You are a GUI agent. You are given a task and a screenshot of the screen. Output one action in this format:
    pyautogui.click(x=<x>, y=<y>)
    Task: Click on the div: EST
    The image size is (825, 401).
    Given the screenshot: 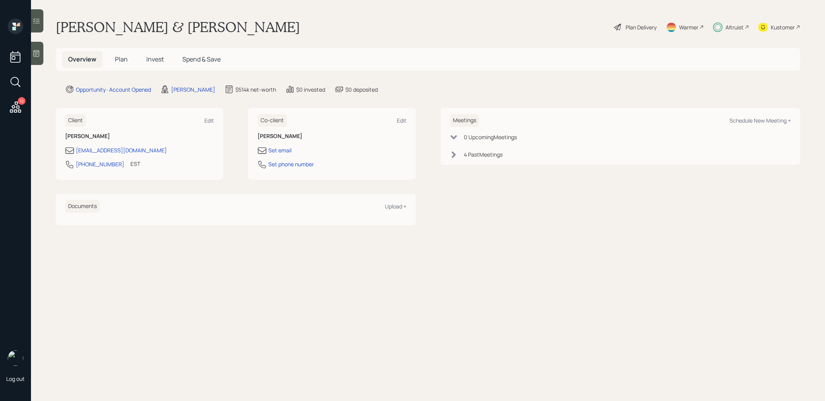 What is the action you would take?
    pyautogui.click(x=135, y=164)
    